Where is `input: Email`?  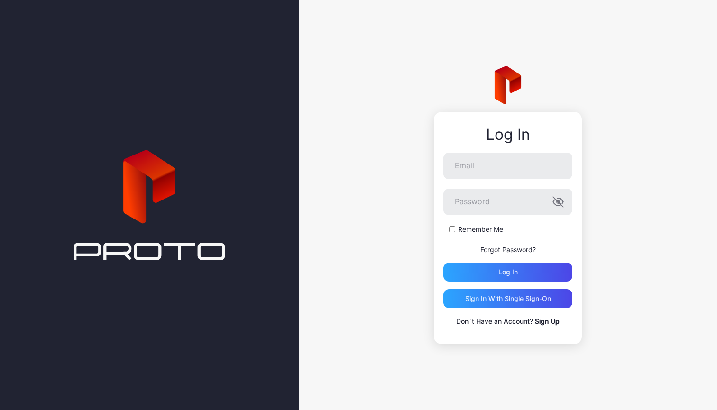 input: Email is located at coordinates (508, 166).